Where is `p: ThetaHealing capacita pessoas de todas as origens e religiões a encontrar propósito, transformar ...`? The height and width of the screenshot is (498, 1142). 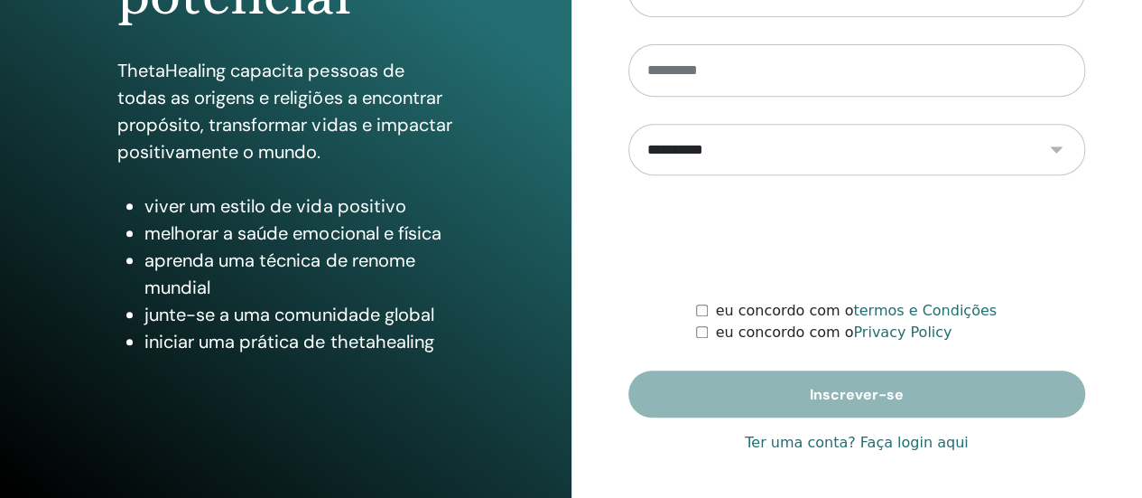
p: ThetaHealing capacita pessoas de todas as origens e religiões a encontrar propósito, transformar ... is located at coordinates (285, 111).